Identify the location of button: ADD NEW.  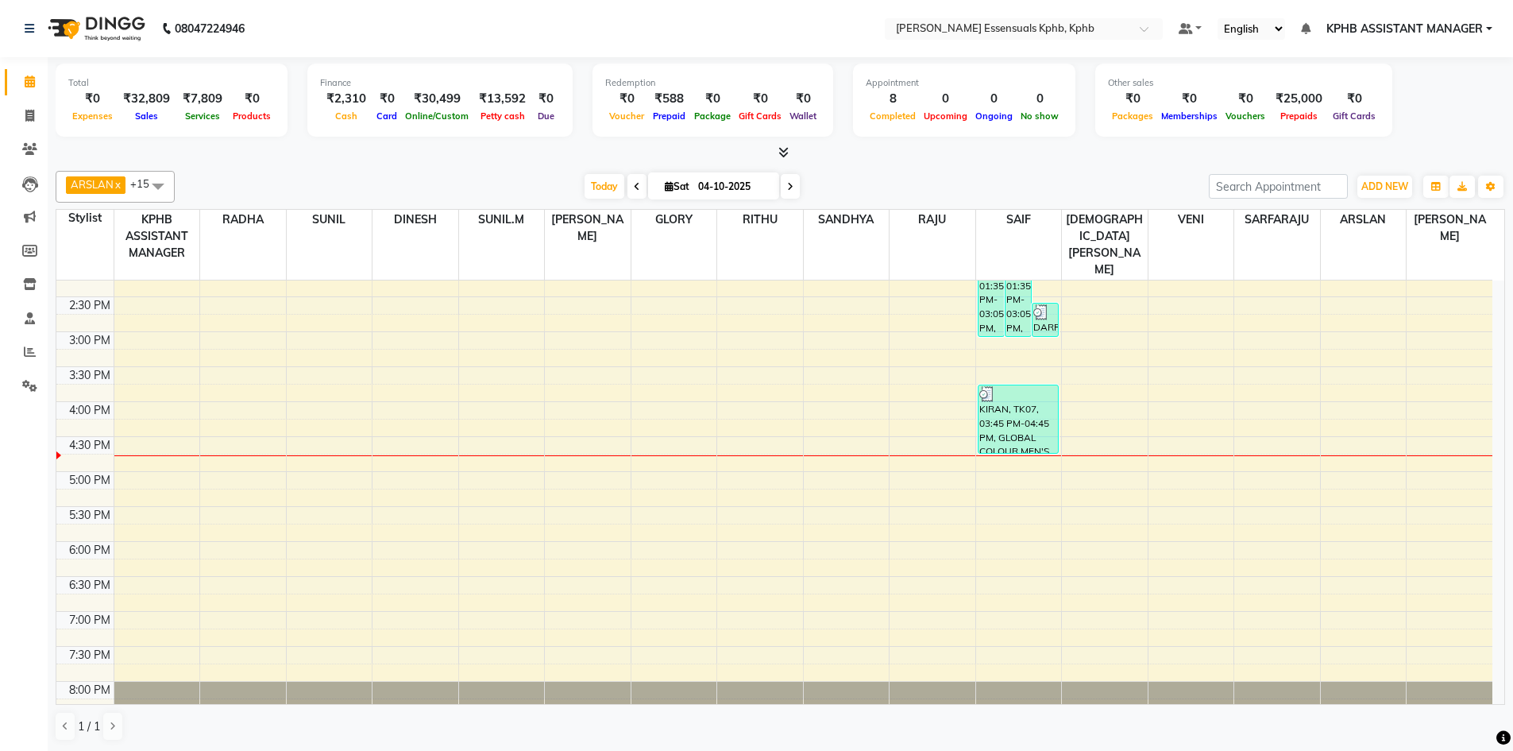
(1384, 187).